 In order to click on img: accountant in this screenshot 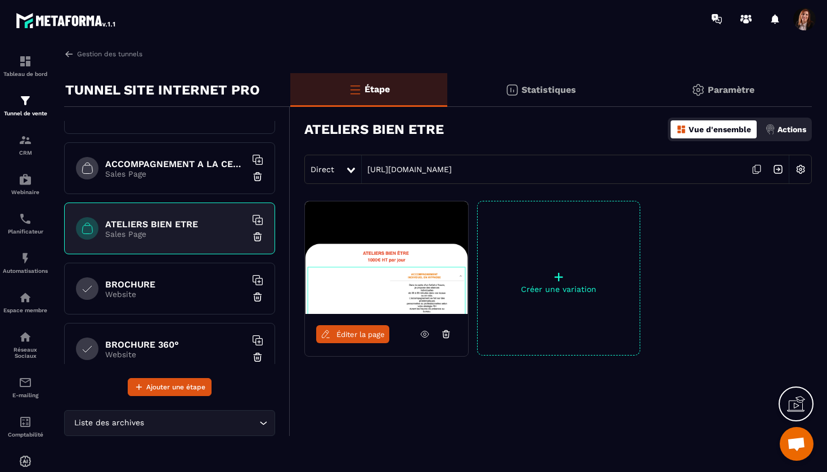, I will do `click(25, 422)`.